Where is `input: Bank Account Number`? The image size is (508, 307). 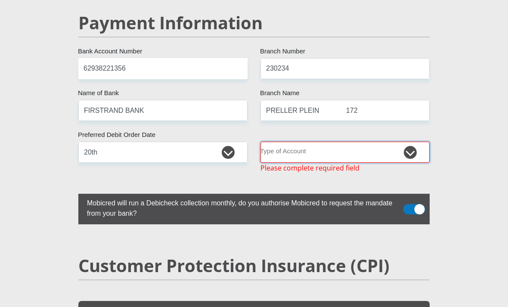
input: Bank Account Number is located at coordinates (163, 68).